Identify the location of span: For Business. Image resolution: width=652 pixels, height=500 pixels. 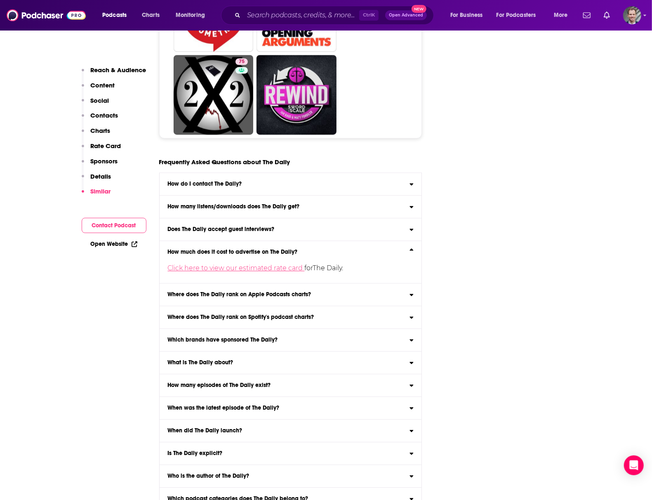
(467, 15).